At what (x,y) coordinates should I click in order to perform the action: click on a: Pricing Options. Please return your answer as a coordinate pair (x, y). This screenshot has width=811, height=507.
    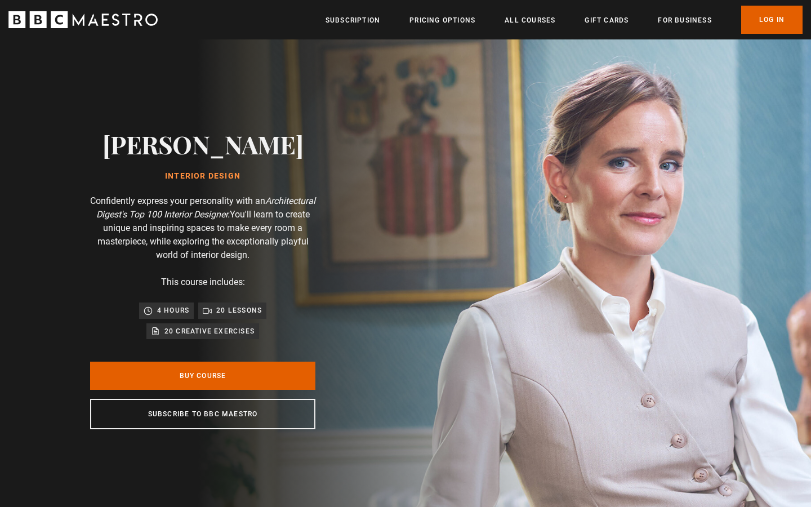
    Looking at the image, I should click on (442, 20).